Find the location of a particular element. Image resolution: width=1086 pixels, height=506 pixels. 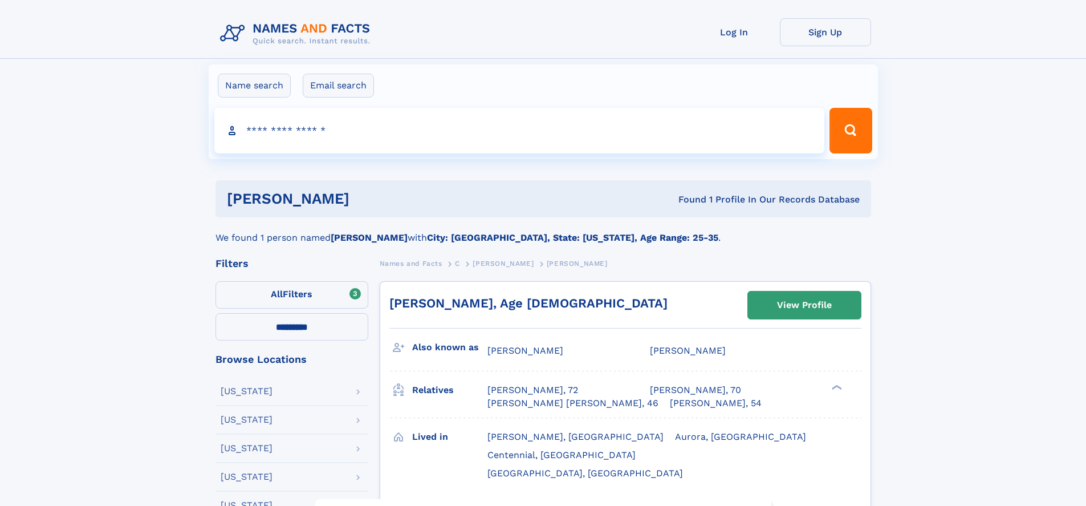

h3: Relatives is located at coordinates (450, 390).